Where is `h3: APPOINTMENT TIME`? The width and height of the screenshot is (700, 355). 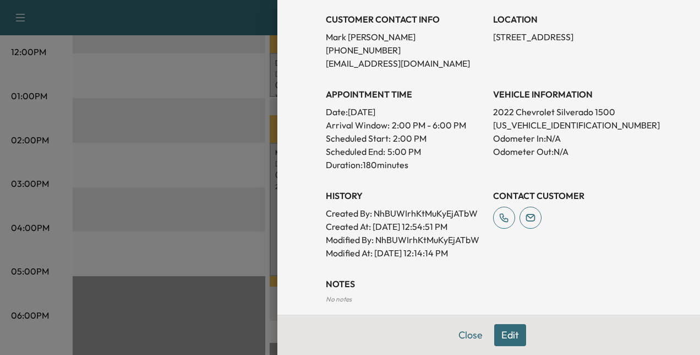 h3: APPOINTMENT TIME is located at coordinates (405, 94).